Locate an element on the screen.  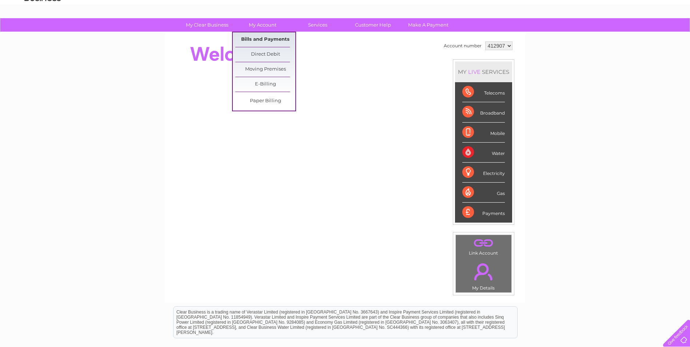
a: Direct Debit is located at coordinates (265, 55).